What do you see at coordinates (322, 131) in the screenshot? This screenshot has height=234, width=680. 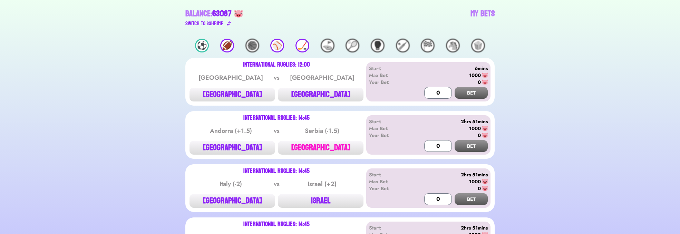 I see `div: Serbia (-1.5)` at bounding box center [322, 131].